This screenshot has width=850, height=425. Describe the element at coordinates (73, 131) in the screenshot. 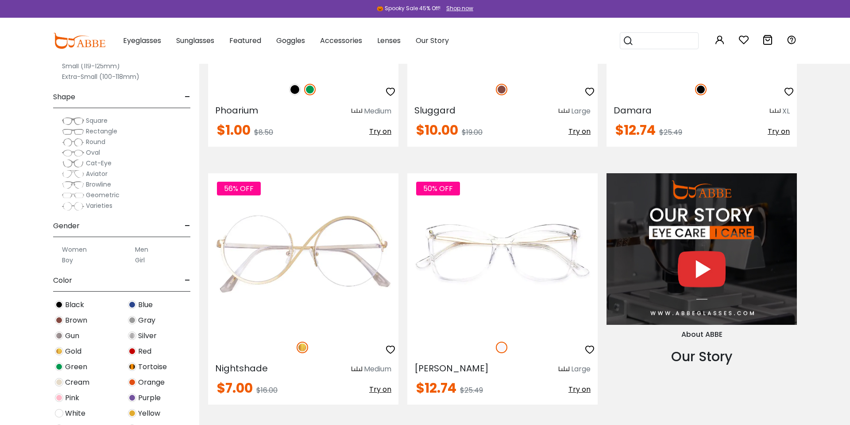

I see `img: Rectangle.png` at that location.